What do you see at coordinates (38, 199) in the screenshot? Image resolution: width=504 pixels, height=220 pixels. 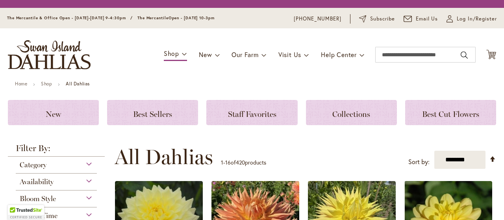 I see `span: Bloom Style` at bounding box center [38, 199].